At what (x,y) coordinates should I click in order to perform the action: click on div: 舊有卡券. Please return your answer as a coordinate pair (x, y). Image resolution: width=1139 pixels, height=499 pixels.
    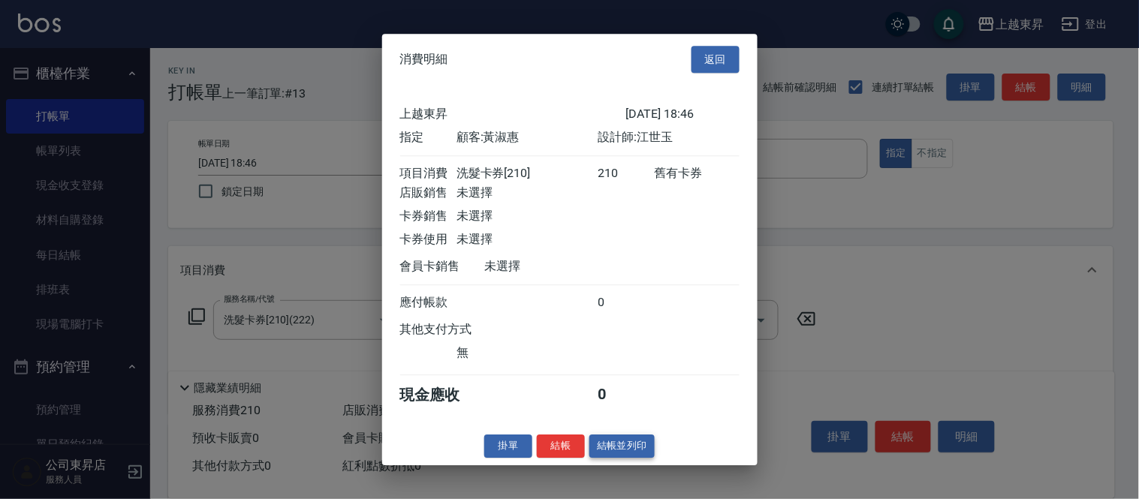
    Looking at the image, I should click on (696, 174).